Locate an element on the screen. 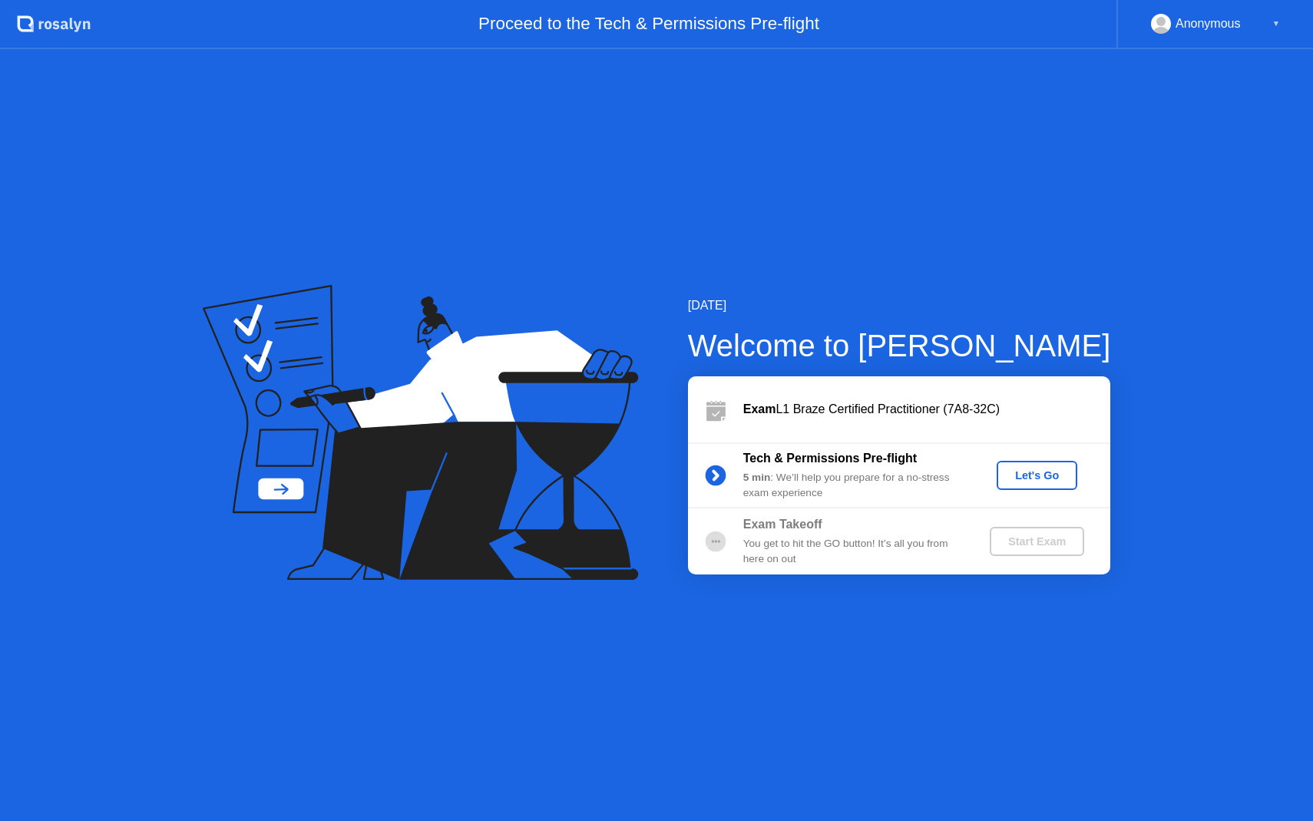  b: Tech & Permissions Pre-flight is located at coordinates (830, 458).